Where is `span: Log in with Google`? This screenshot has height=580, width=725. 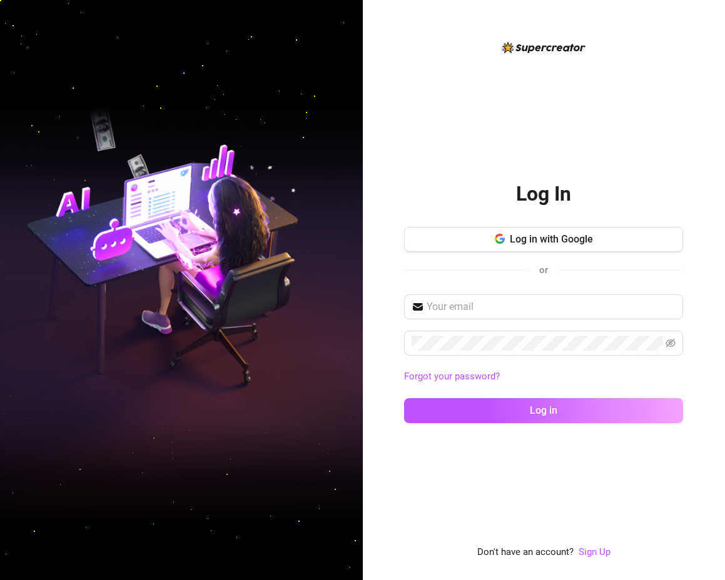
span: Log in with Google is located at coordinates (551, 239).